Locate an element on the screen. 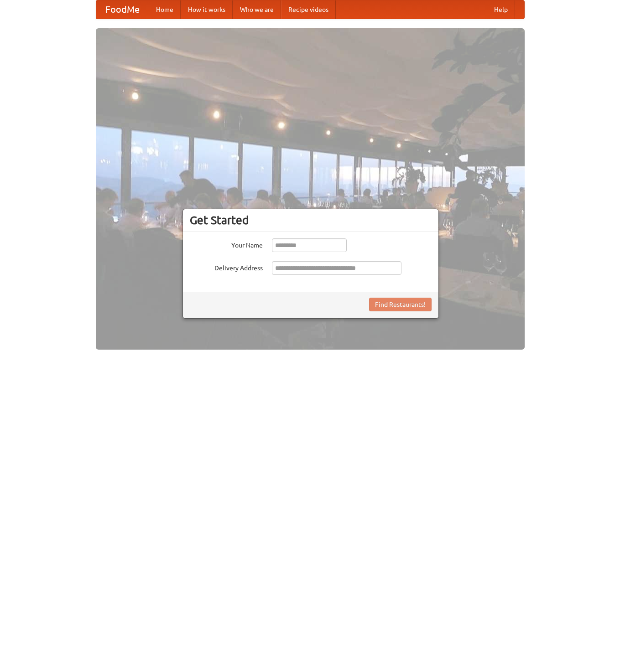 The width and height of the screenshot is (620, 645). h3: Get Started is located at coordinates (310, 220).